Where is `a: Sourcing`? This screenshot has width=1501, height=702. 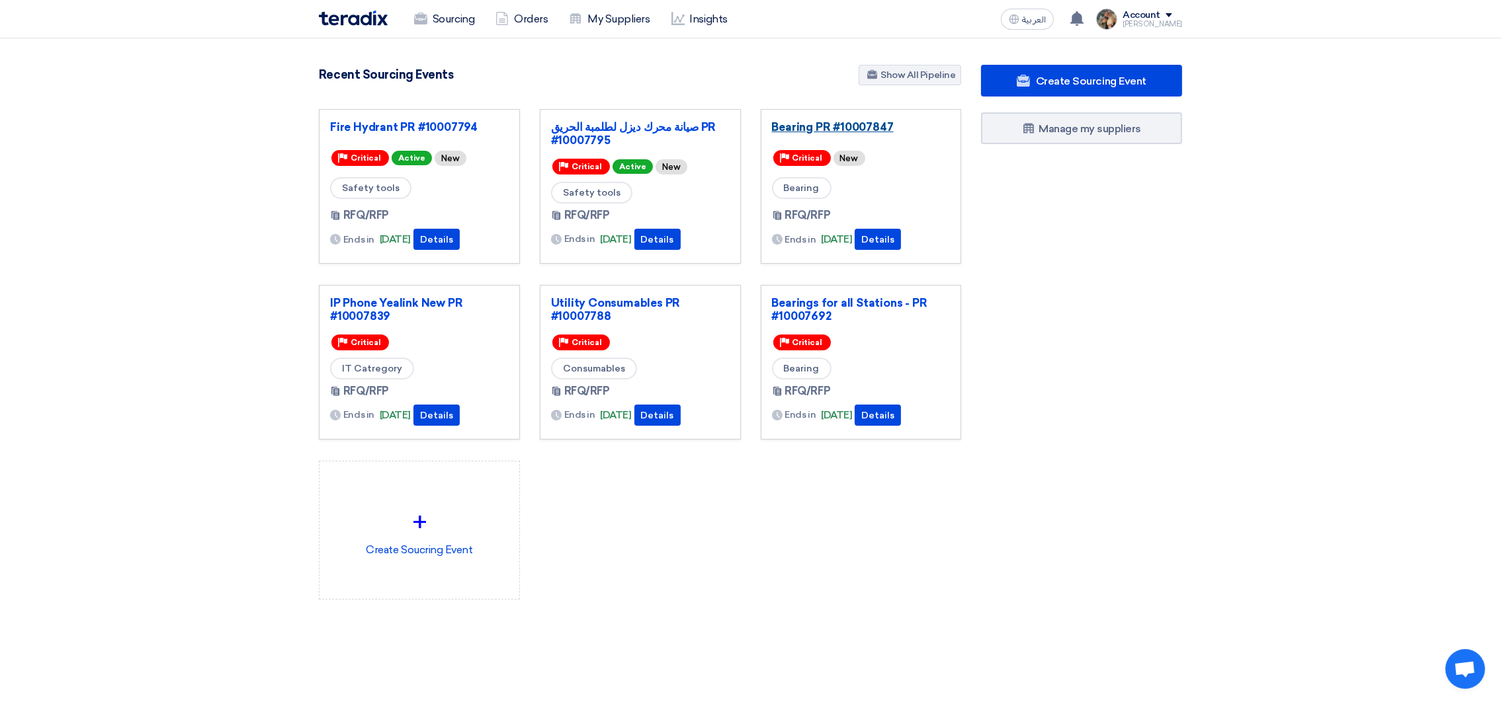
a: Sourcing is located at coordinates (444, 19).